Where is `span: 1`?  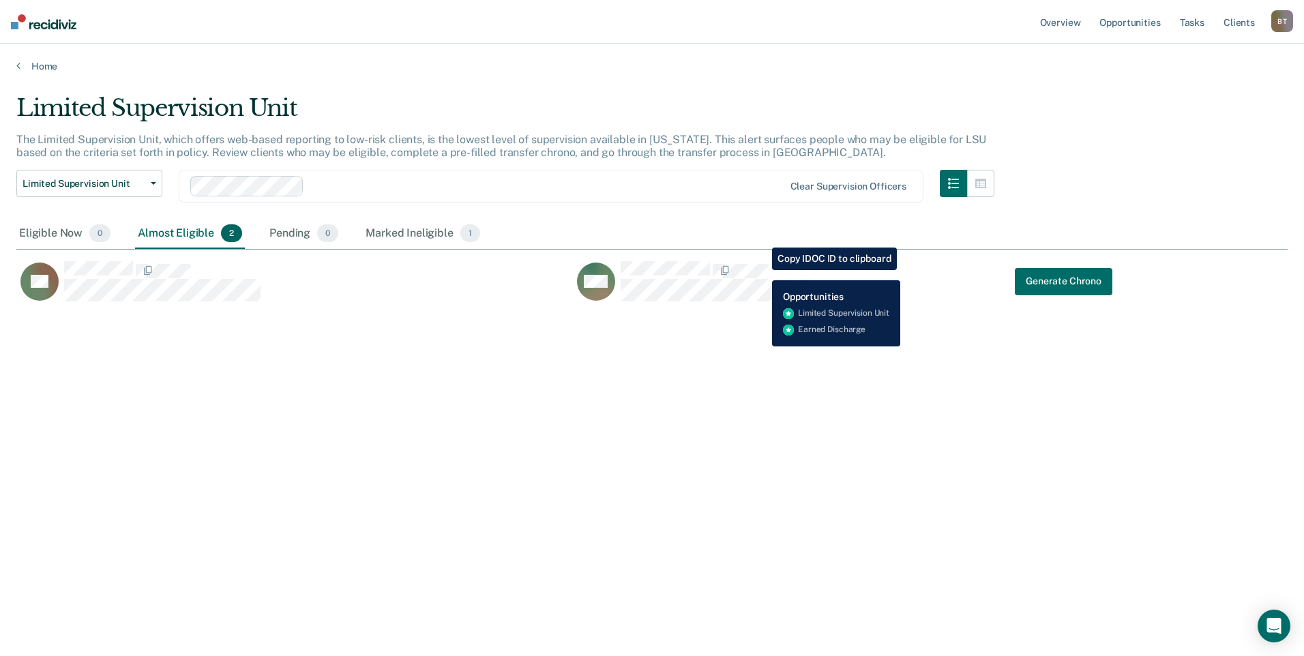
span: 1 is located at coordinates (470, 233).